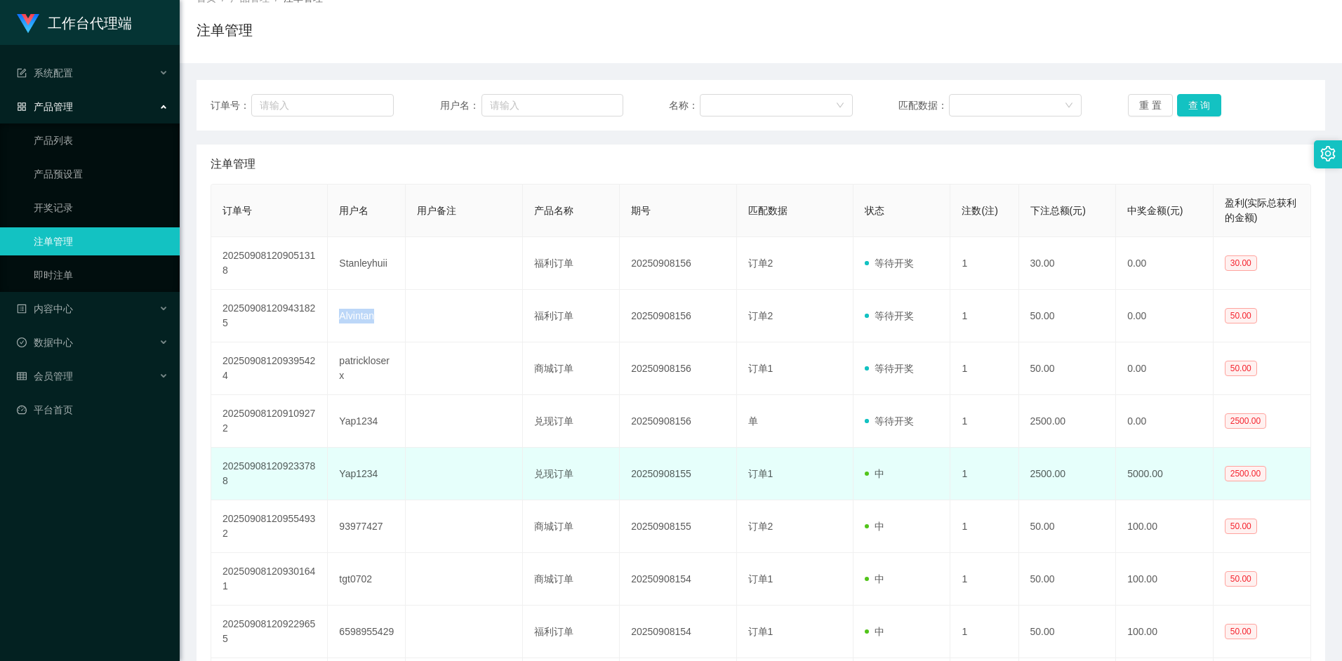  What do you see at coordinates (237, 211) in the screenshot?
I see `span: 订单号` at bounding box center [237, 211].